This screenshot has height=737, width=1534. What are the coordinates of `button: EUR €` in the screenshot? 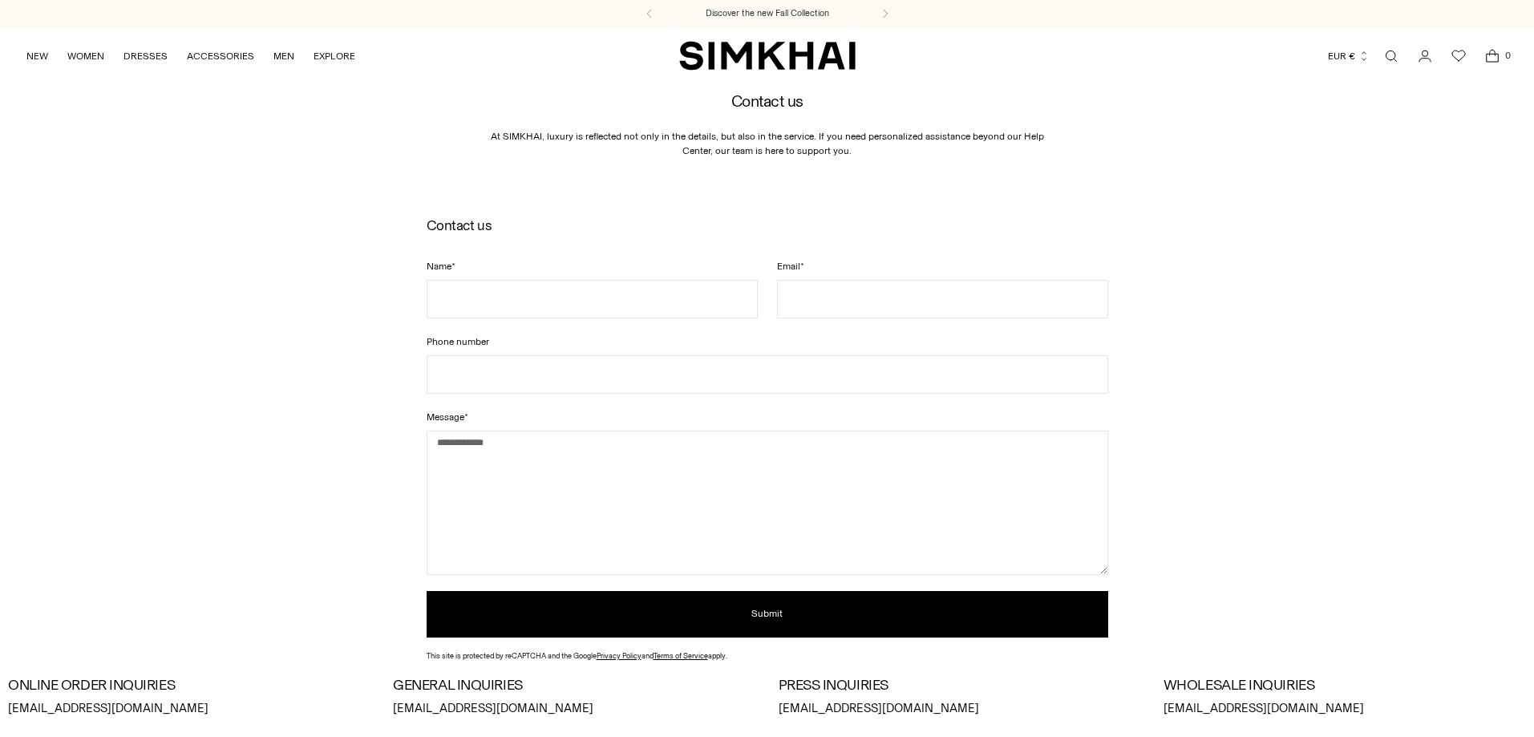 It's located at (1349, 56).